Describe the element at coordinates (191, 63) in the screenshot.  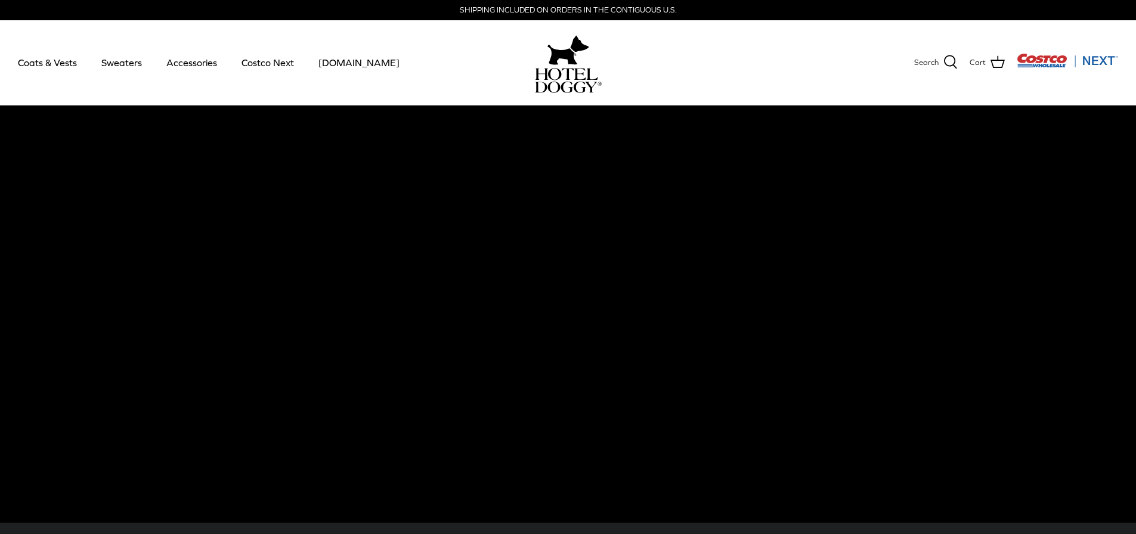
I see `a: Accessories` at that location.